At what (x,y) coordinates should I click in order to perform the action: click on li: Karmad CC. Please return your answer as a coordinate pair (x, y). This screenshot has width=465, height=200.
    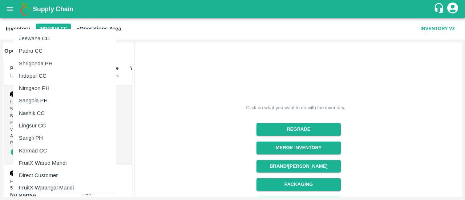
    Looking at the image, I should click on (64, 151).